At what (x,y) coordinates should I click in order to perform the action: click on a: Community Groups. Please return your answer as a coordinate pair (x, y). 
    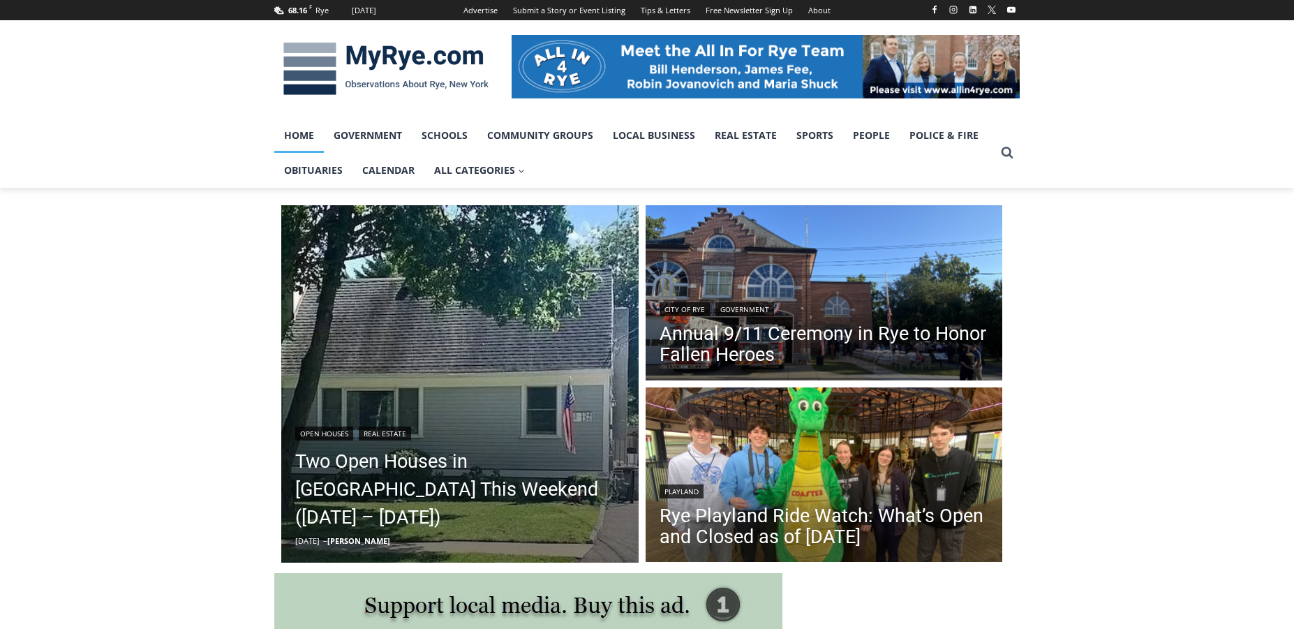
    Looking at the image, I should click on (540, 135).